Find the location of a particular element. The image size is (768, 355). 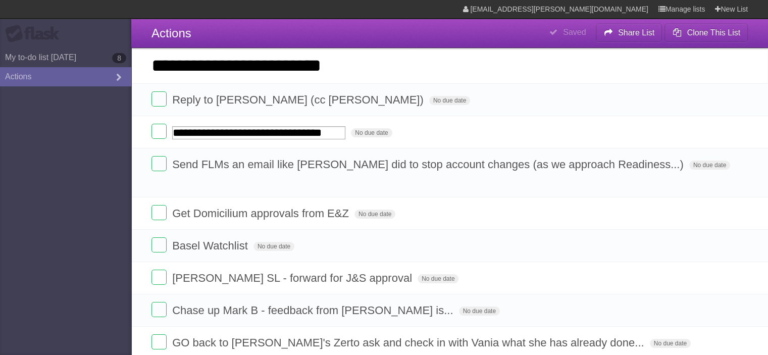

span: Basel Watchlist is located at coordinates (211, 246).